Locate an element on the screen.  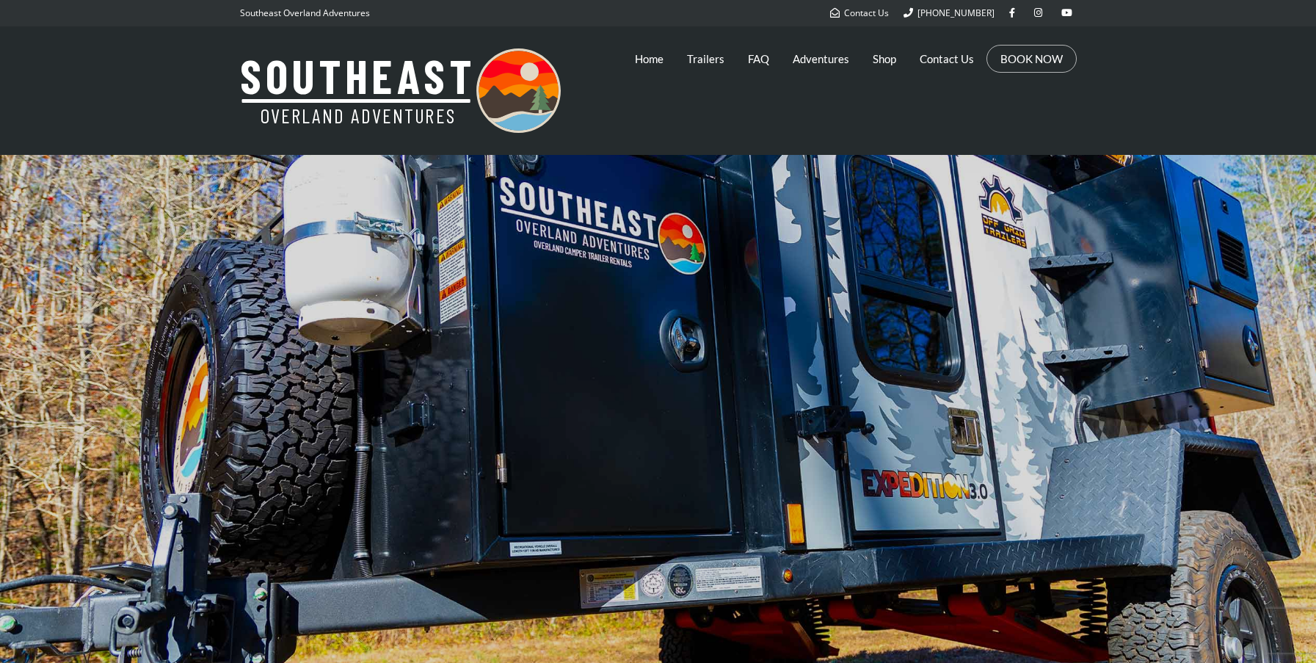
p: Southeast Overland Adventures is located at coordinates (305, 13).